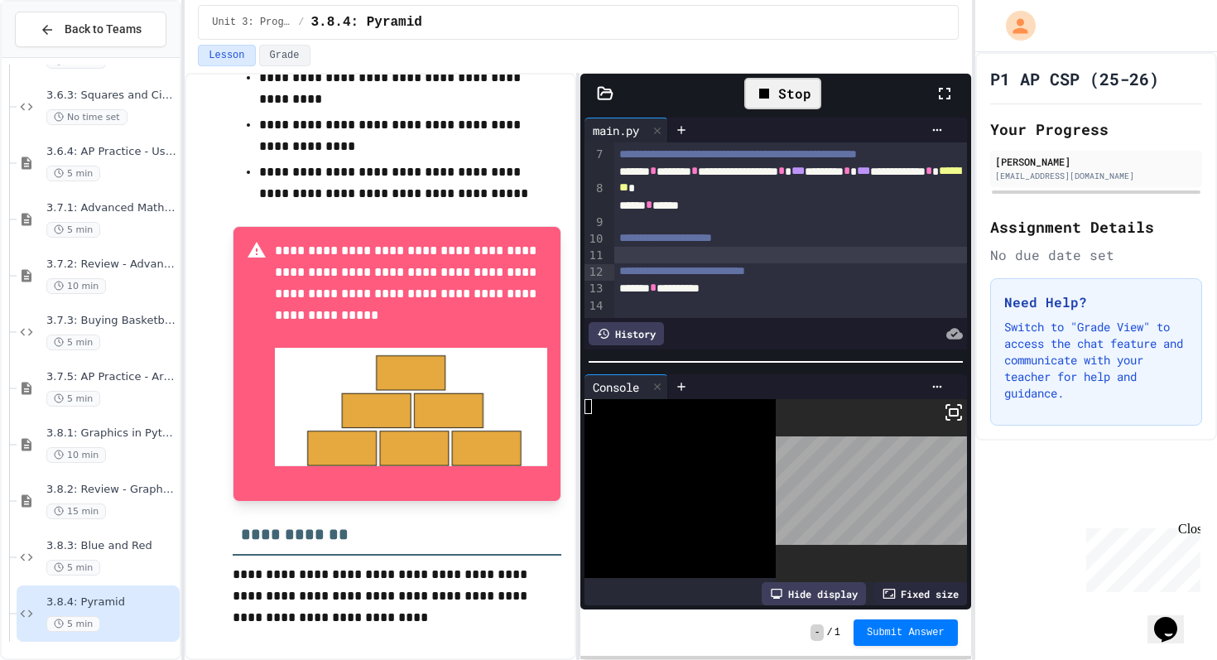 The width and height of the screenshot is (1217, 660). I want to click on span: 3.8.1: Graphics in Python, so click(111, 433).